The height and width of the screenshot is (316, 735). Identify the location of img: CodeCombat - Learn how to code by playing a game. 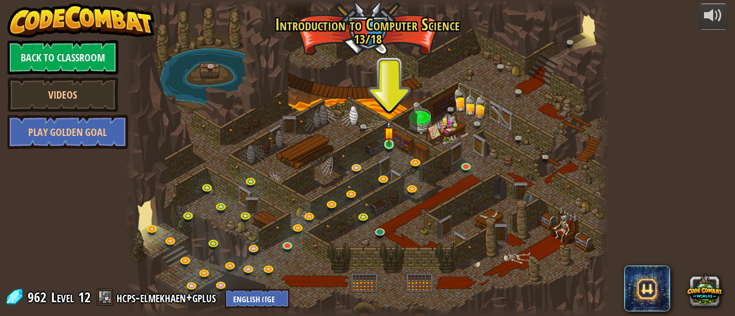
(81, 21).